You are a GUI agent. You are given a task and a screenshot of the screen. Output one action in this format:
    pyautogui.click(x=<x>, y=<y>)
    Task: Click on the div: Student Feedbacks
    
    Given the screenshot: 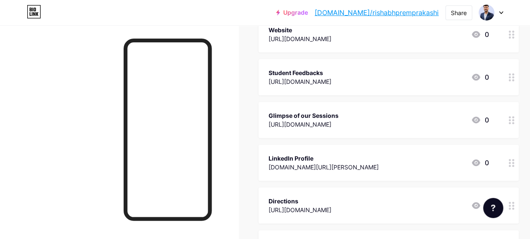 What is the action you would take?
    pyautogui.click(x=300, y=73)
    